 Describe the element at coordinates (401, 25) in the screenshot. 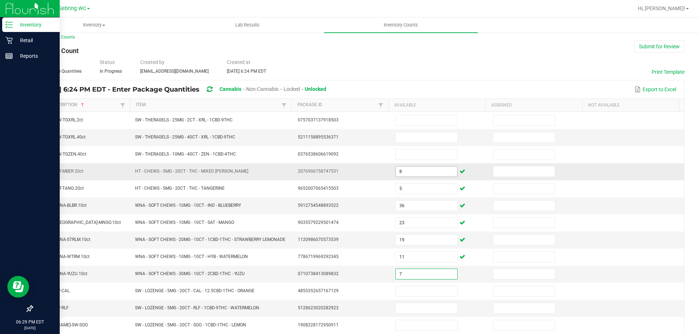

I see `span: Inventory Counts` at that location.